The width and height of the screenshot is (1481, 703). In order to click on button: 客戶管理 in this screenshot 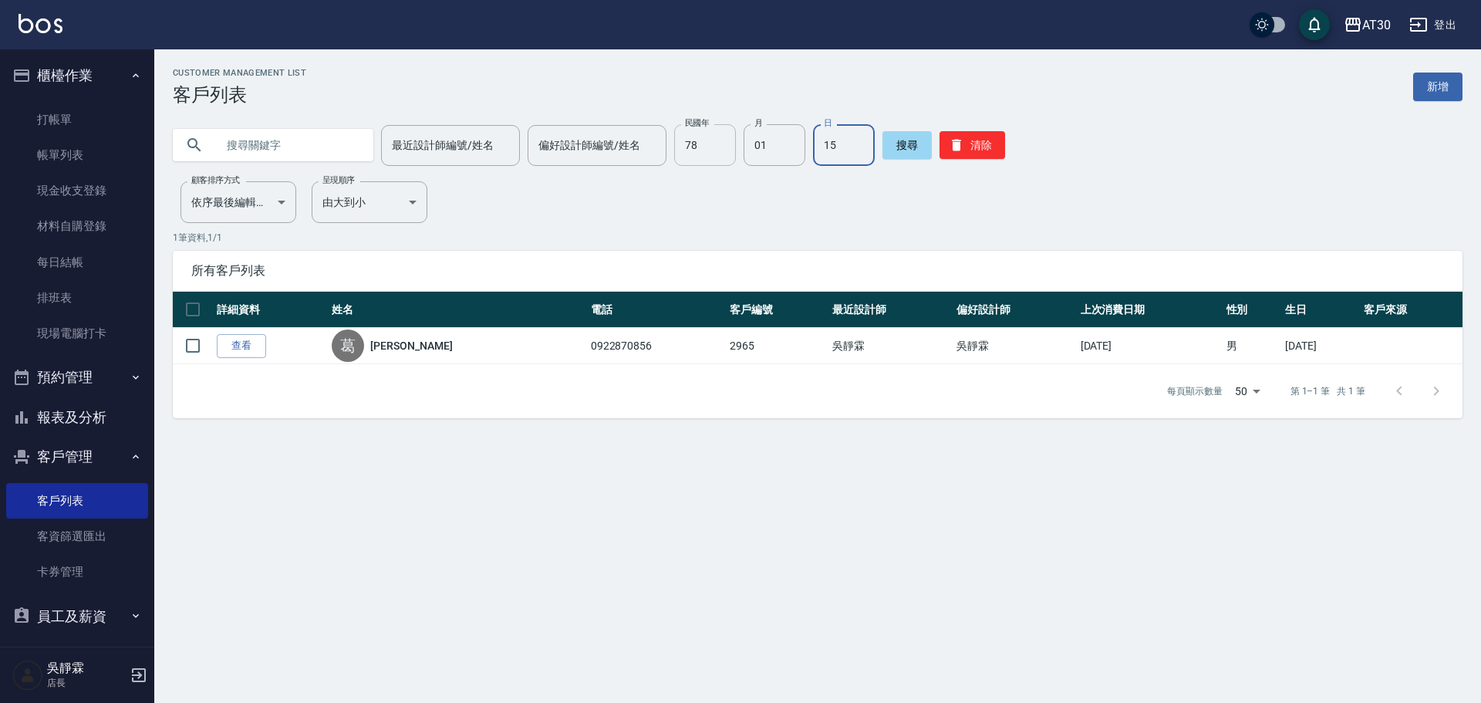, I will do `click(77, 457)`.